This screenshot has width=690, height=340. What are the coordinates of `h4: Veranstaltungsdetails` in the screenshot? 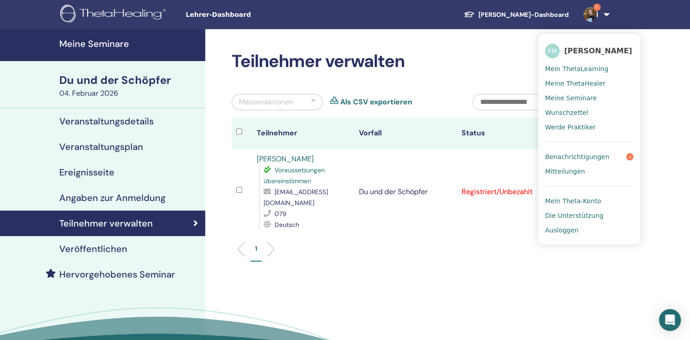 It's located at (106, 121).